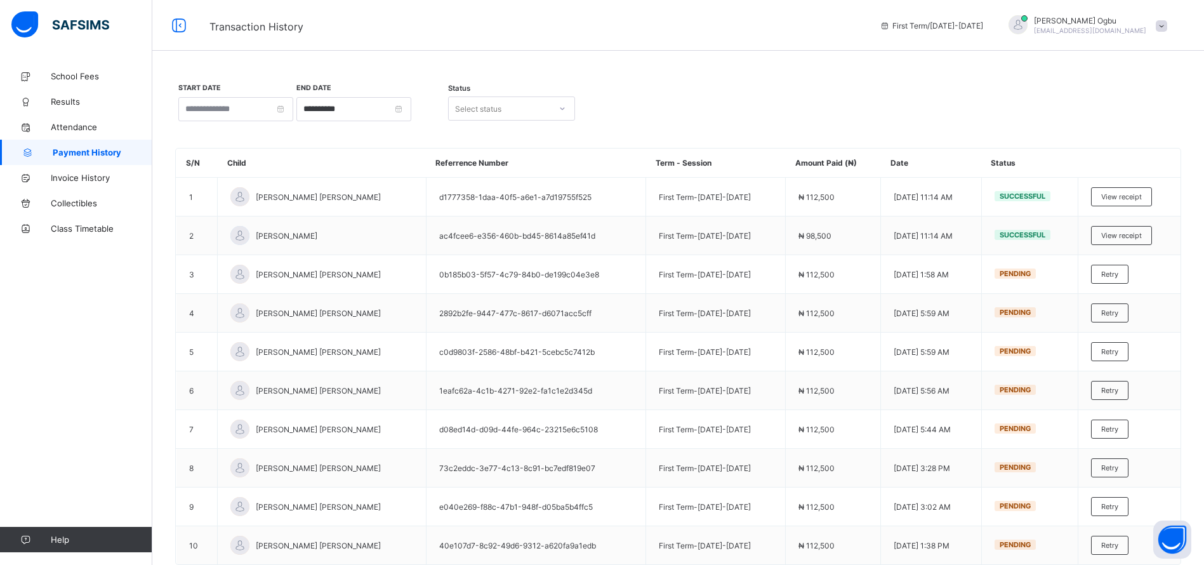 The width and height of the screenshot is (1204, 565). Describe the element at coordinates (1085, 25) in the screenshot. I see `div: AnnOgbu` at that location.